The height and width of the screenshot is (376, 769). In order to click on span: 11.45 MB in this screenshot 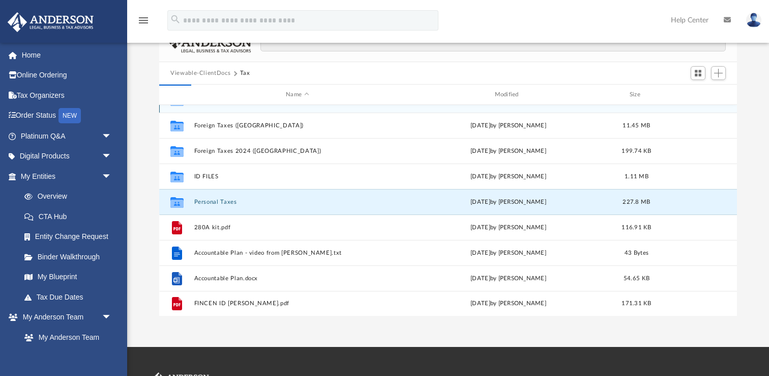, I will do `click(637, 125)`.